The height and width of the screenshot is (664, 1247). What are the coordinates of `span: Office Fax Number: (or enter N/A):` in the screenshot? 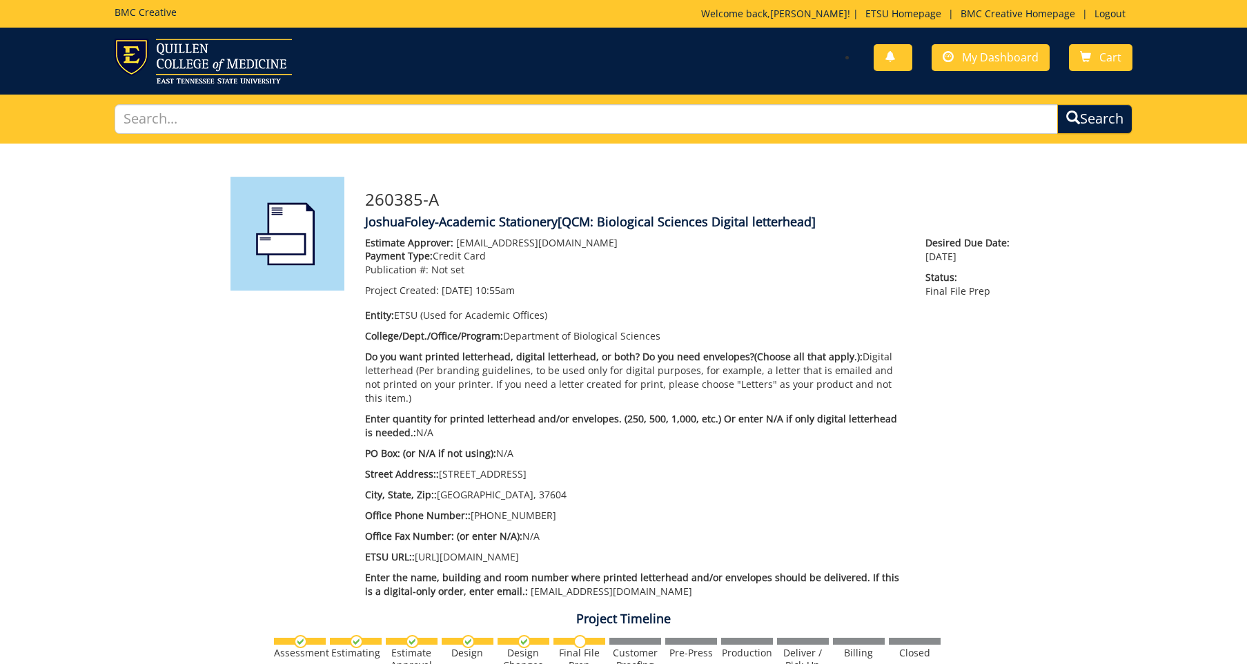 It's located at (444, 535).